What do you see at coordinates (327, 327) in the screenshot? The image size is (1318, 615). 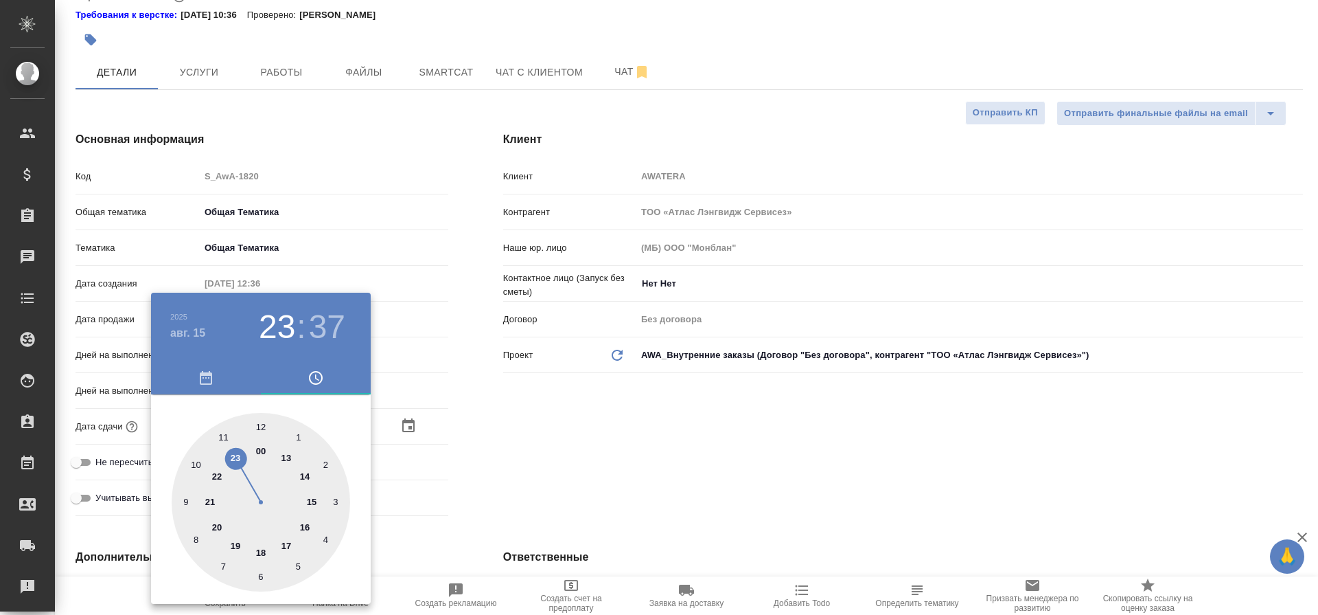 I see `h3: 37` at bounding box center [327, 327].